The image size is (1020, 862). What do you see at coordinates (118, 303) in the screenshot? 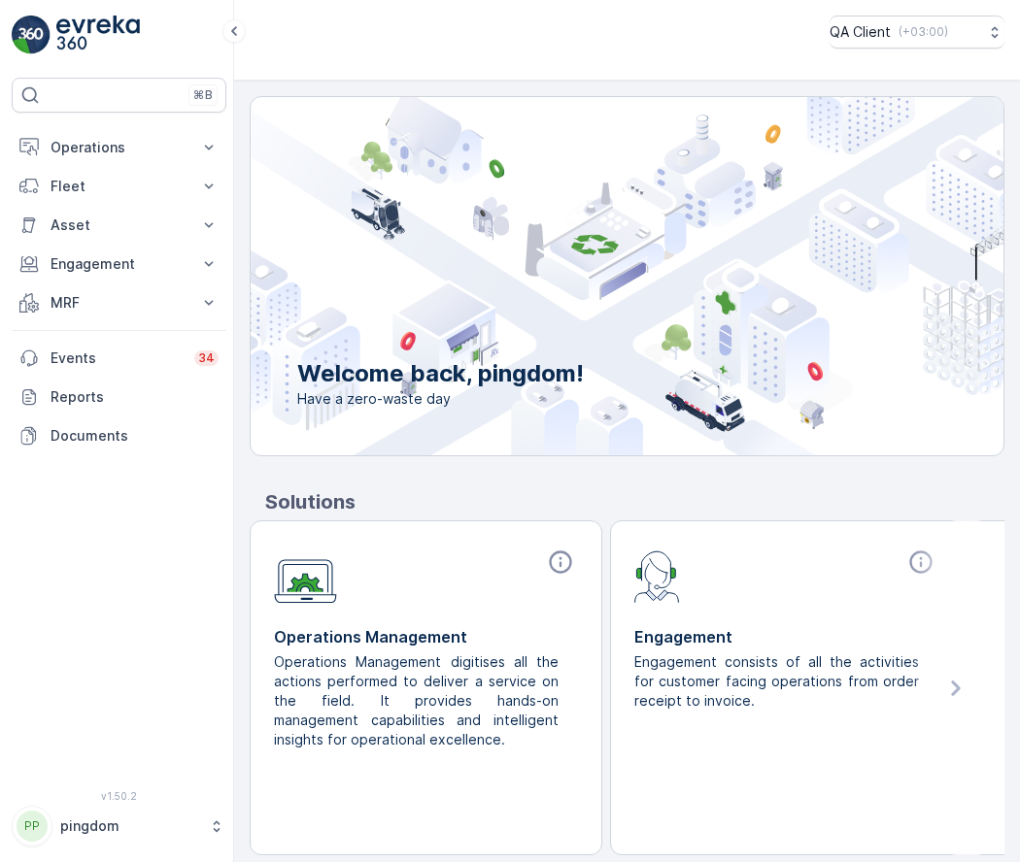
I see `button: MRF` at bounding box center [118, 303].